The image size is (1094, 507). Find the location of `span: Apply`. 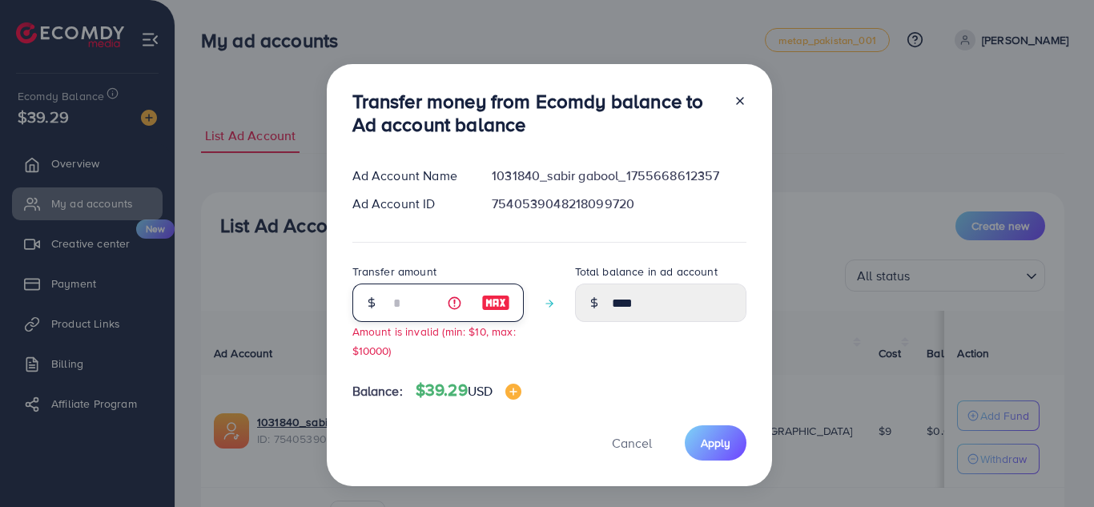

span: Apply is located at coordinates (715, 443).